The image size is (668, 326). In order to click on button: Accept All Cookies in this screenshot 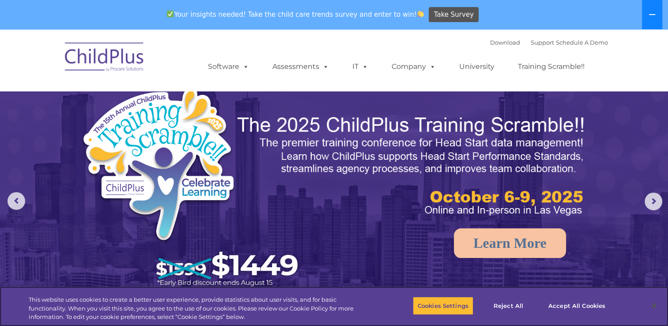, I will do `click(577, 306)`.